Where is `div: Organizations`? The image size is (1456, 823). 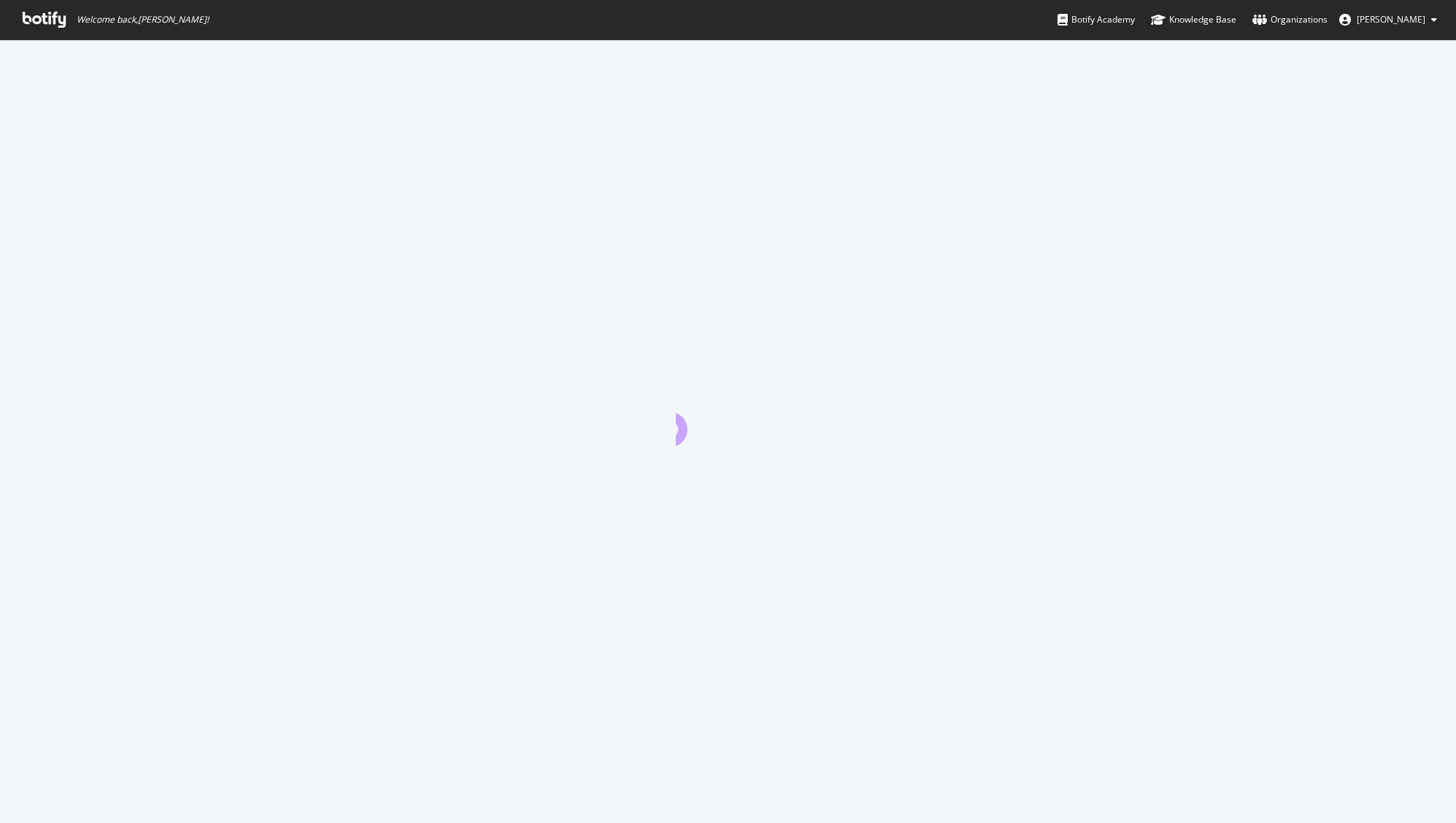
div: Organizations is located at coordinates (1289, 20).